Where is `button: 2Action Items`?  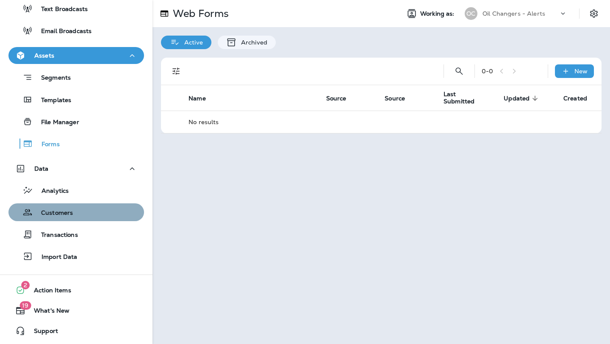
button: 2Action Items is located at coordinates (76, 290).